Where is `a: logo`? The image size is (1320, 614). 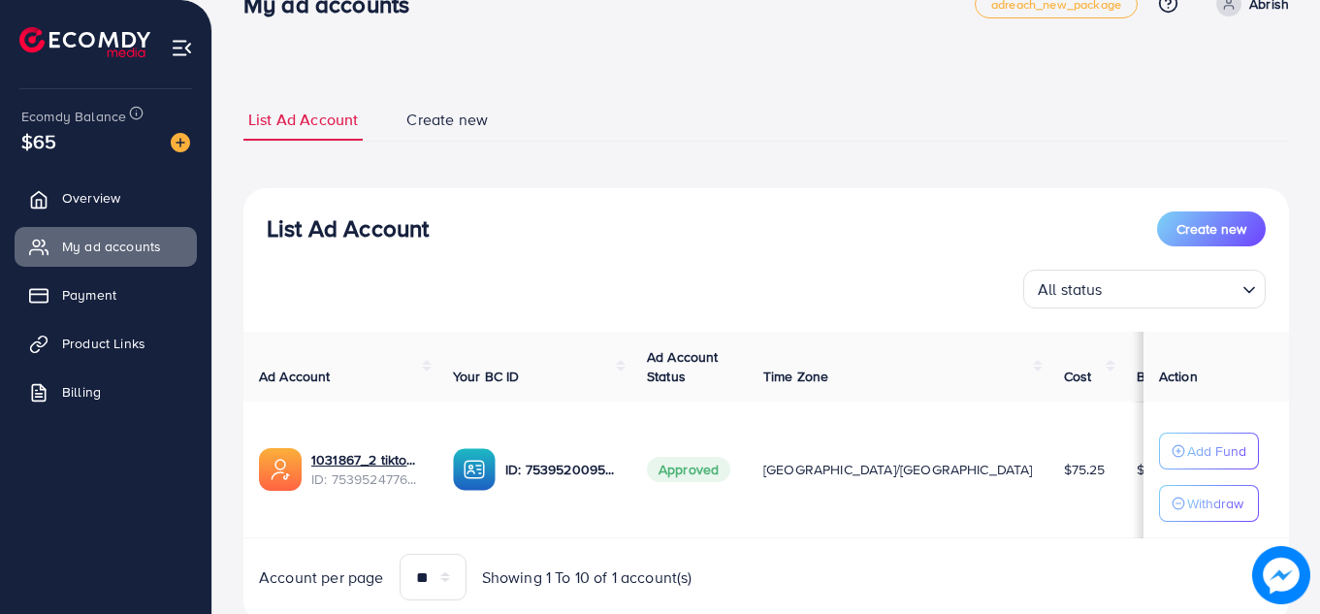 a: logo is located at coordinates (84, 42).